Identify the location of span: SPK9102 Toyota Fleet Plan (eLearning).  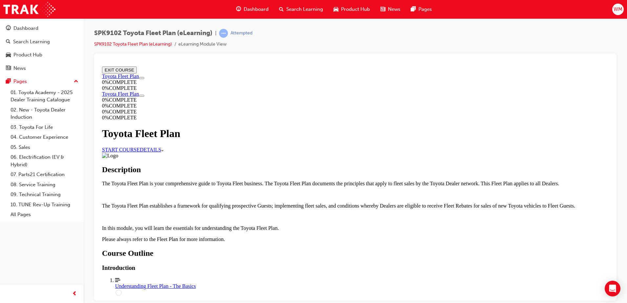
(153, 33).